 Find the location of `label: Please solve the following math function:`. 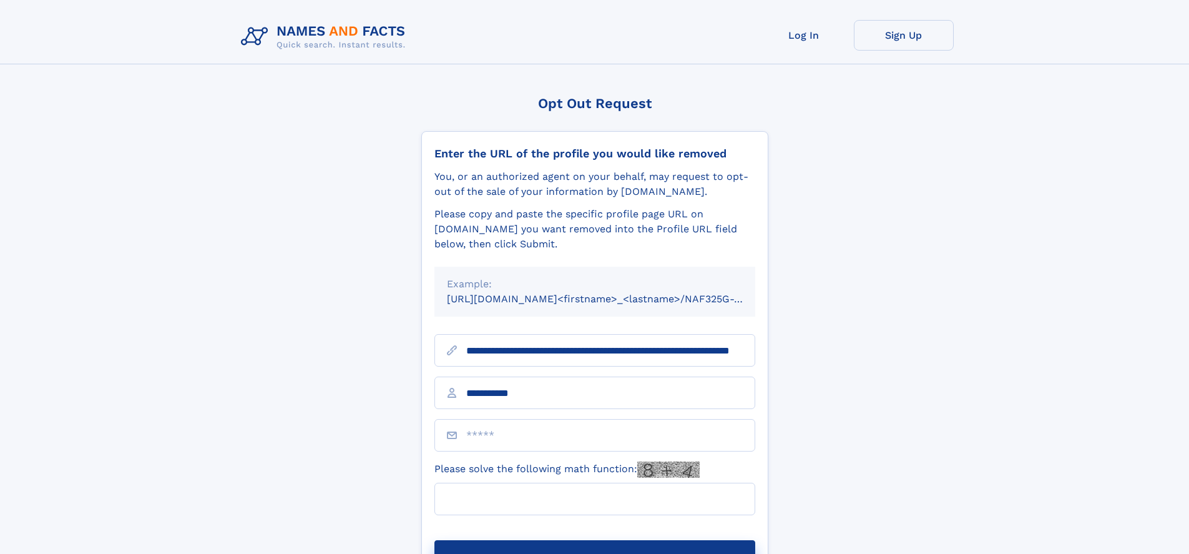

label: Please solve the following math function: is located at coordinates (567, 469).